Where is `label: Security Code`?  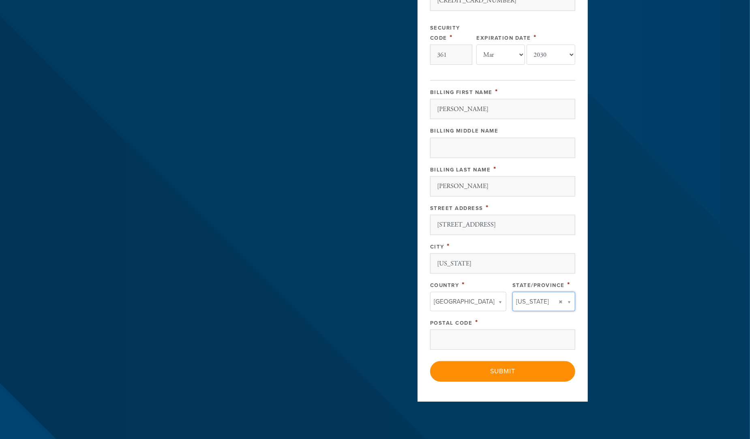 label: Security Code is located at coordinates (445, 33).